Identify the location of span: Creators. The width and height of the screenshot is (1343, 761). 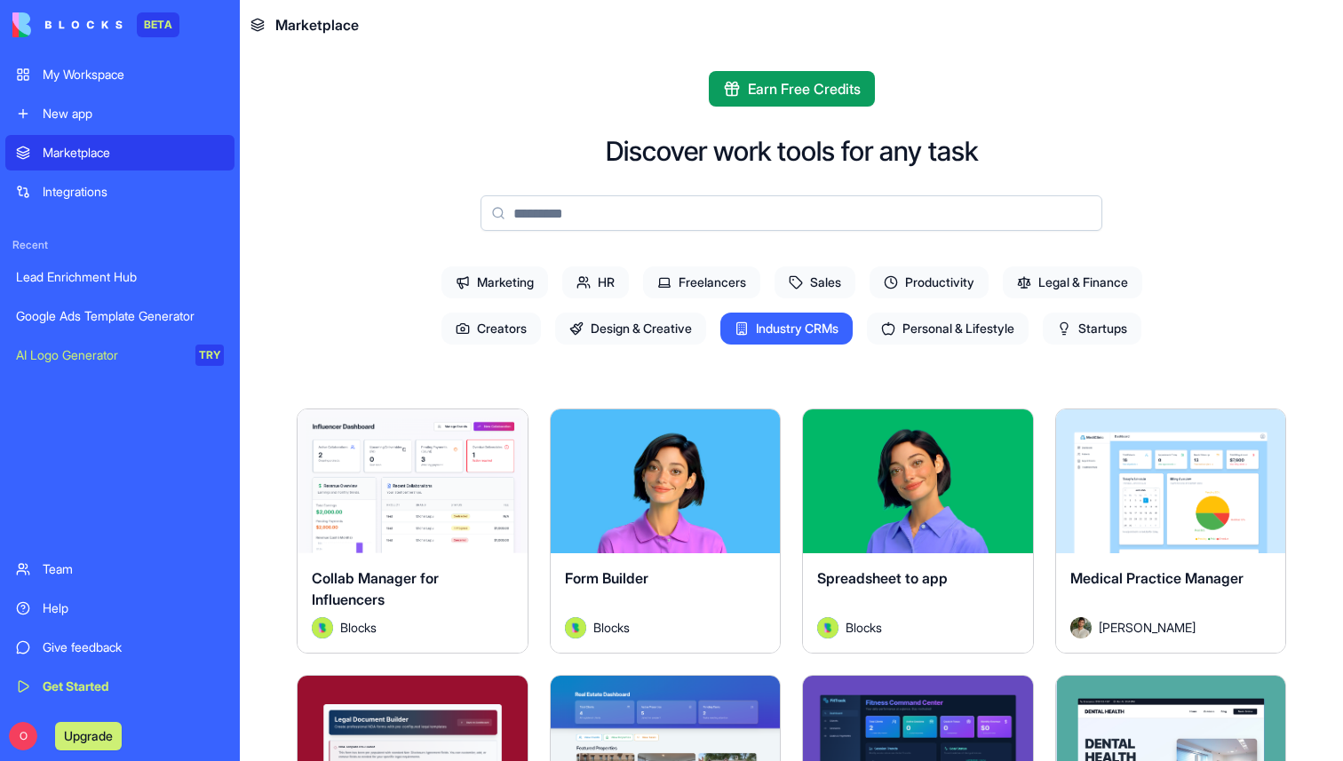
(491, 329).